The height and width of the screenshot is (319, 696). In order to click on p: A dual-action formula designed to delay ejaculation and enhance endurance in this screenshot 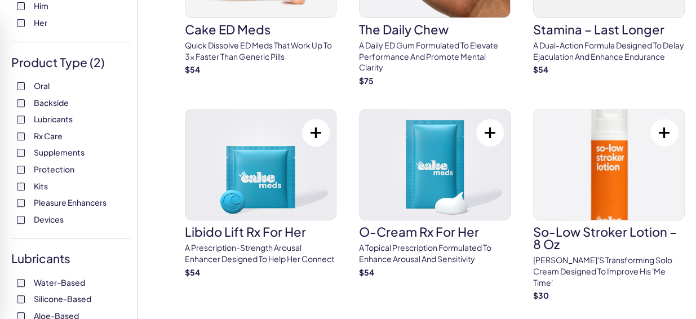, I will do `click(609, 51)`.